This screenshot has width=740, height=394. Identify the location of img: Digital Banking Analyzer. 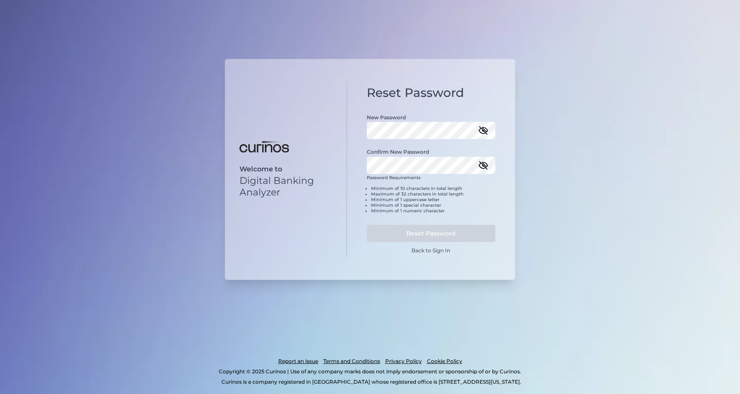
(264, 147).